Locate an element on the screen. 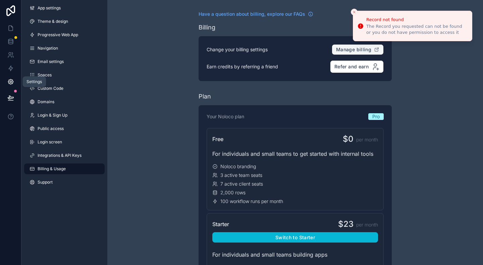 Image resolution: width=483 pixels, height=265 pixels. span: 7 active client seats is located at coordinates (241, 184).